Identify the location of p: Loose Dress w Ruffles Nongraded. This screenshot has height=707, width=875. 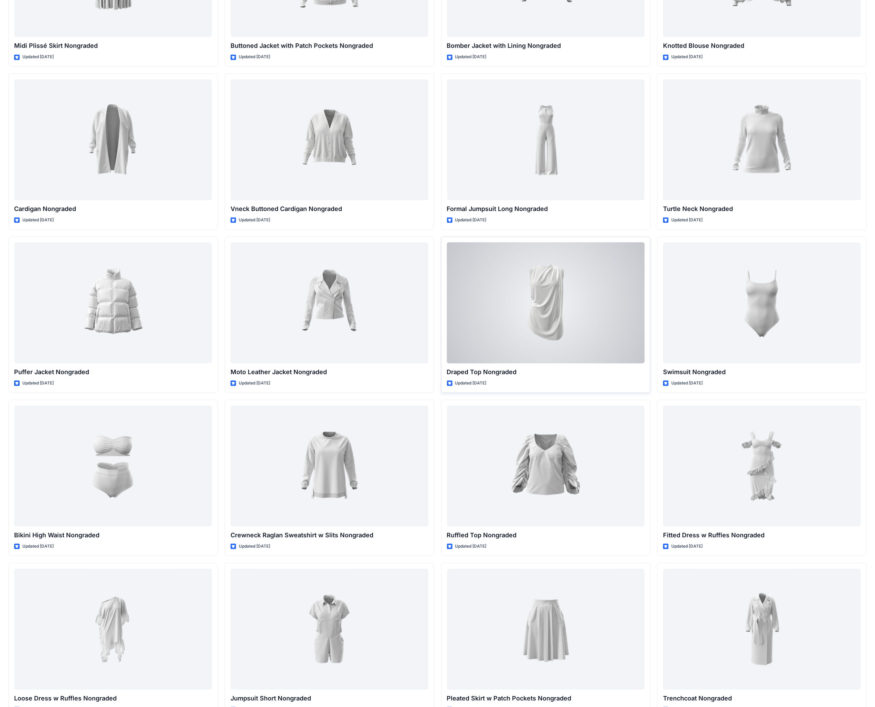
(113, 698).